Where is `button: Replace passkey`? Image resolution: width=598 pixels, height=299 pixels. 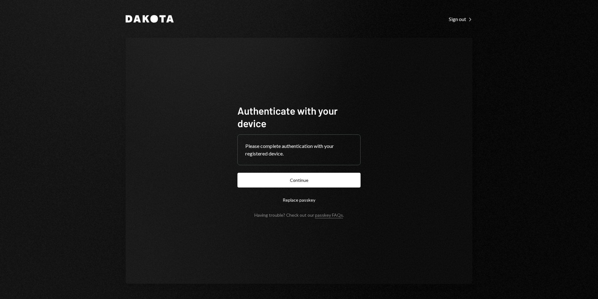
button: Replace passkey is located at coordinates (299, 200).